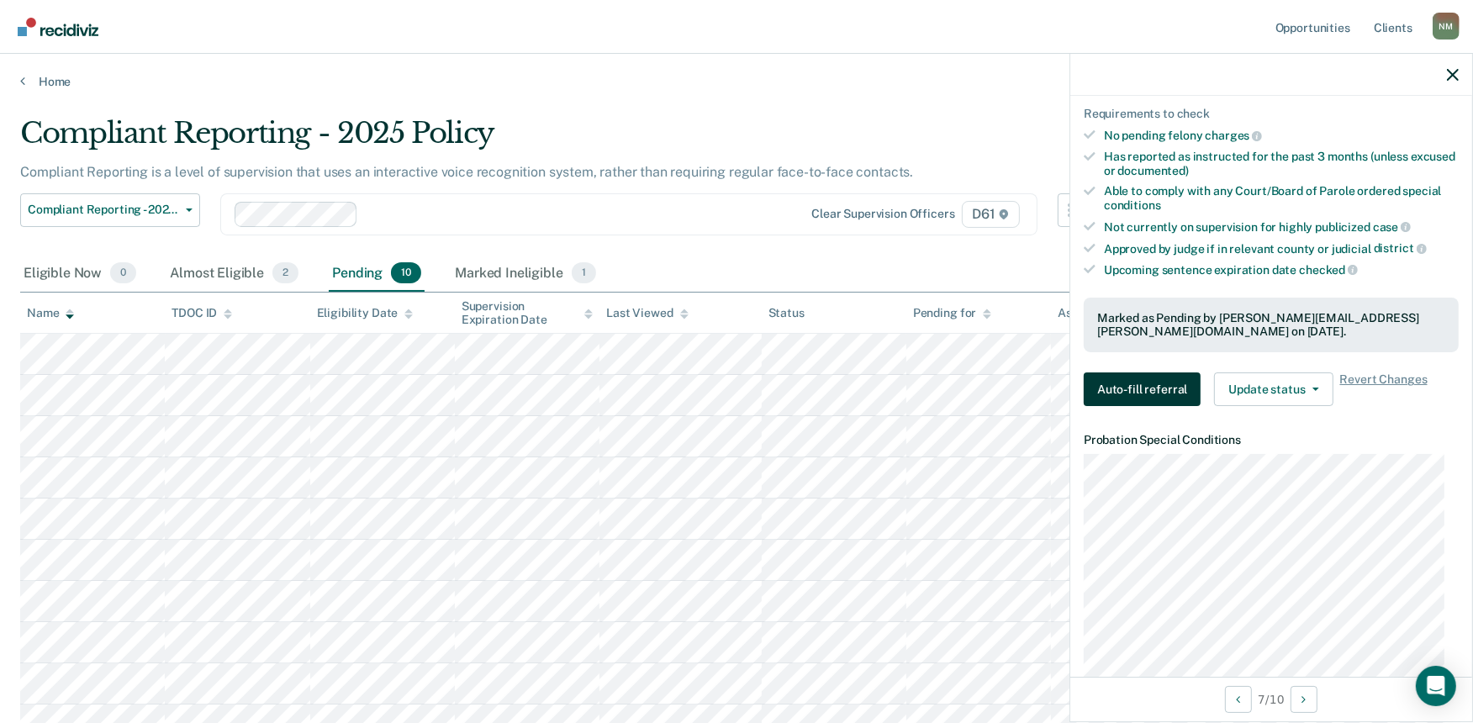 This screenshot has height=723, width=1473. Describe the element at coordinates (406, 273) in the screenshot. I see `span: 10` at that location.